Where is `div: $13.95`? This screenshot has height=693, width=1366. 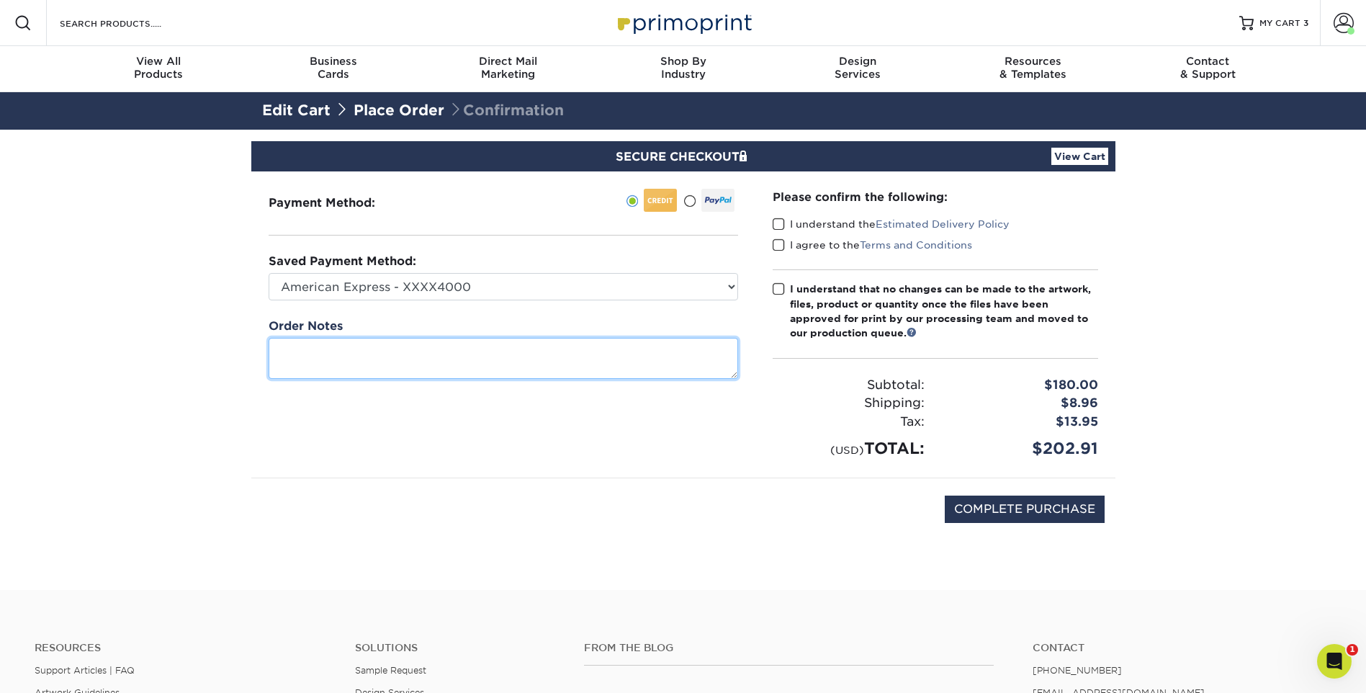
div: $13.95 is located at coordinates (1022, 422).